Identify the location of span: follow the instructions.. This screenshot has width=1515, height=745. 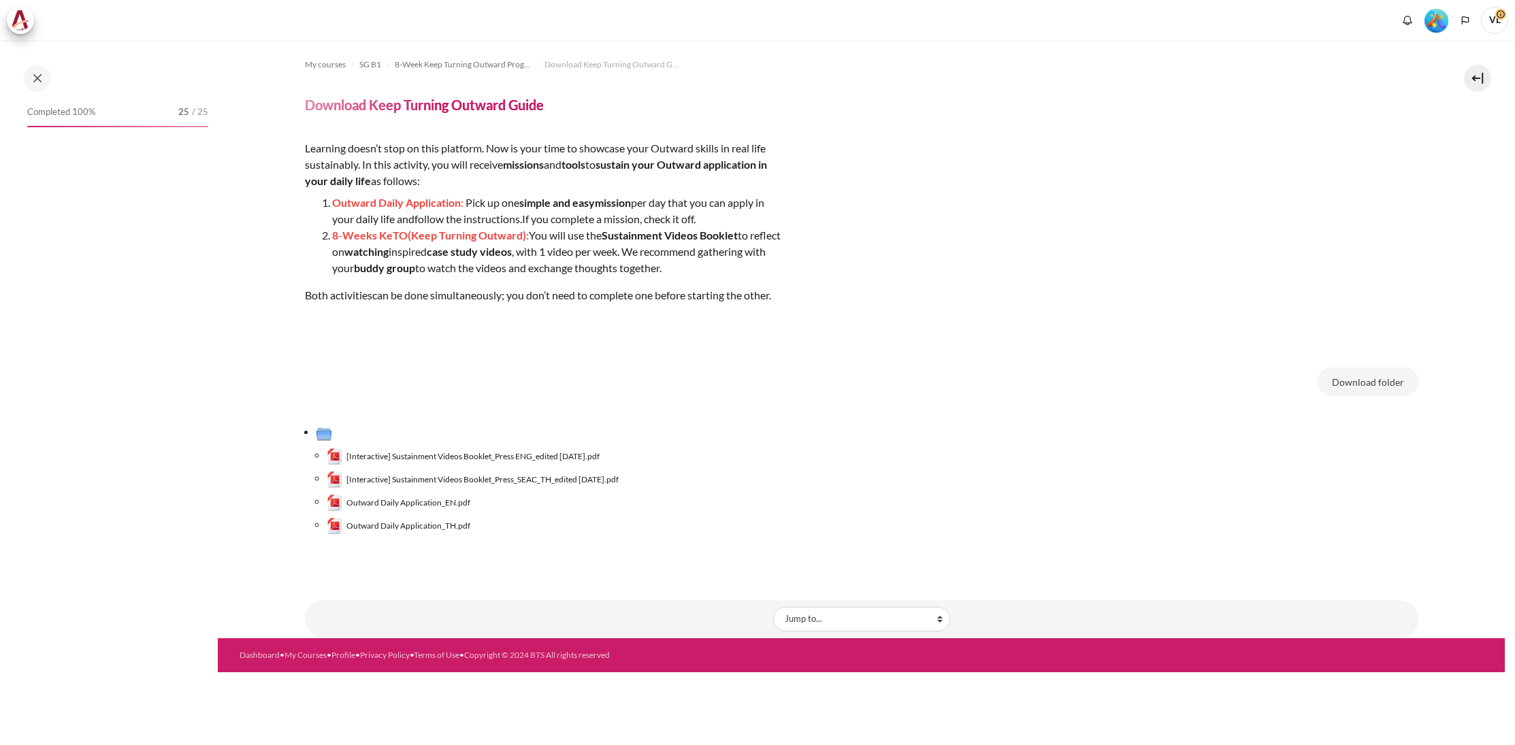
(468, 218).